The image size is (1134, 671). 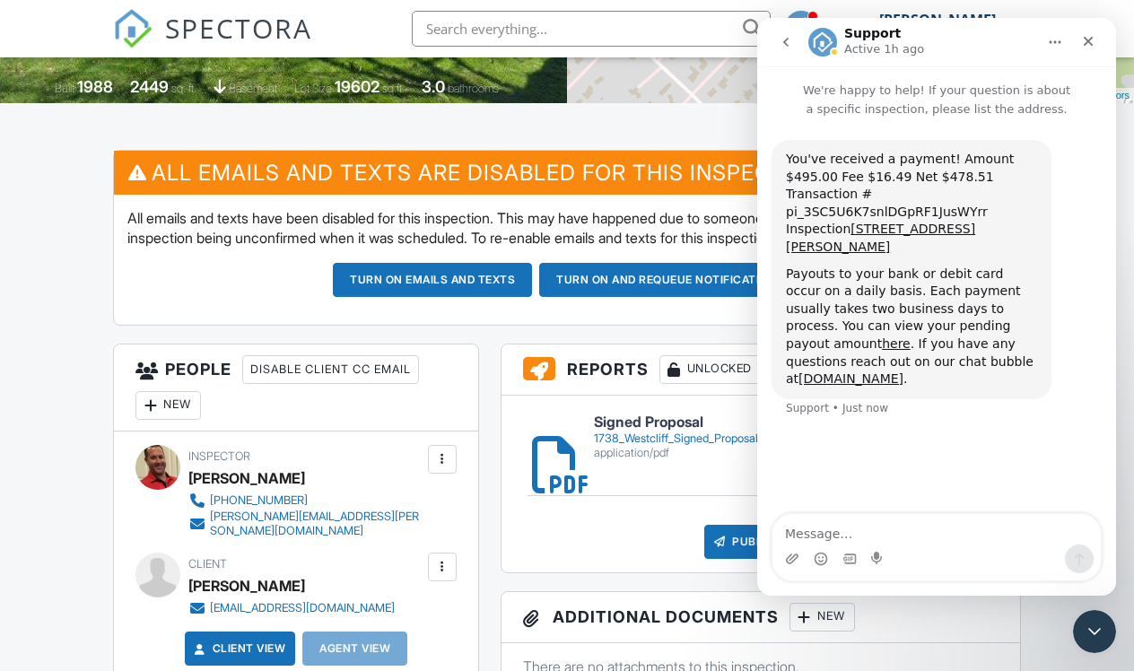 What do you see at coordinates (115, 15) in the screenshot?
I see `h1: Support` at bounding box center [115, 15].